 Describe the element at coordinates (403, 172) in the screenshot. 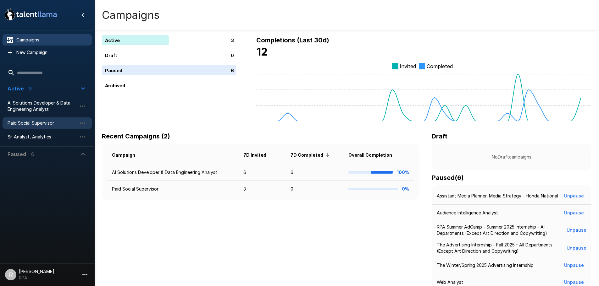

I see `b: 100%` at that location.